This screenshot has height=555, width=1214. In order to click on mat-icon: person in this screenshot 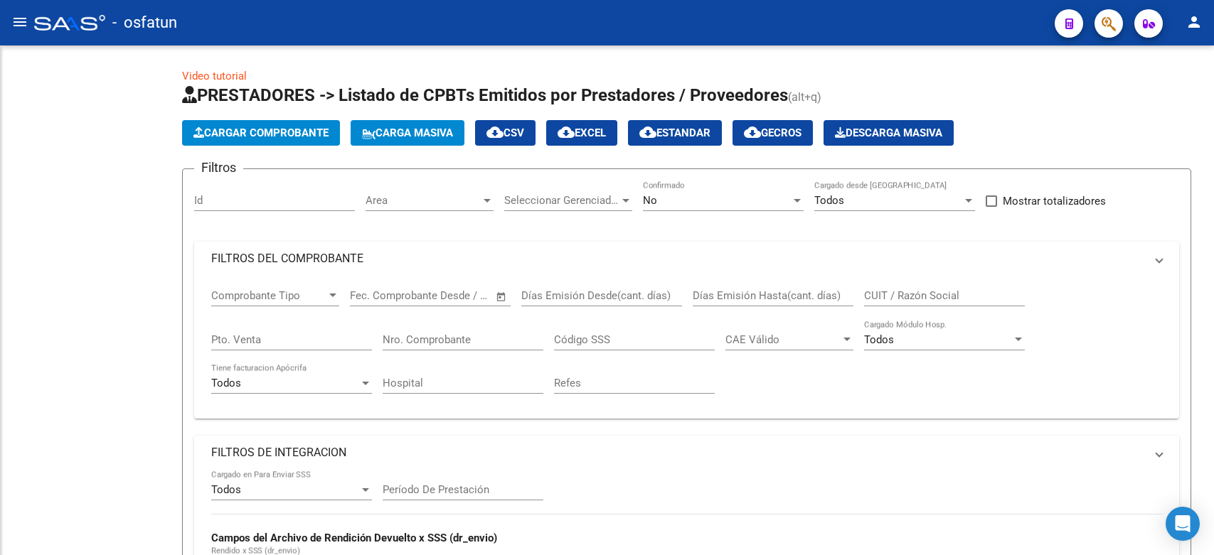, I will do `click(1194, 22)`.